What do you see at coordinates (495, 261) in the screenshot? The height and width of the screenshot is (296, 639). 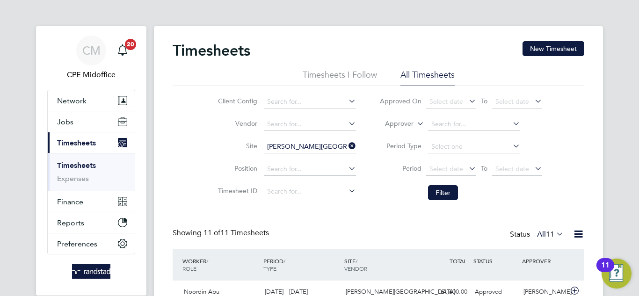 I see `div: STATUS` at bounding box center [495, 261].